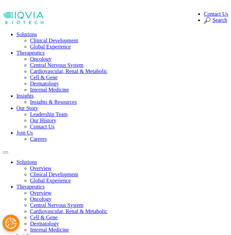  What do you see at coordinates (23, 18) in the screenshot?
I see `img: biotech-logo.svg` at bounding box center [23, 18].